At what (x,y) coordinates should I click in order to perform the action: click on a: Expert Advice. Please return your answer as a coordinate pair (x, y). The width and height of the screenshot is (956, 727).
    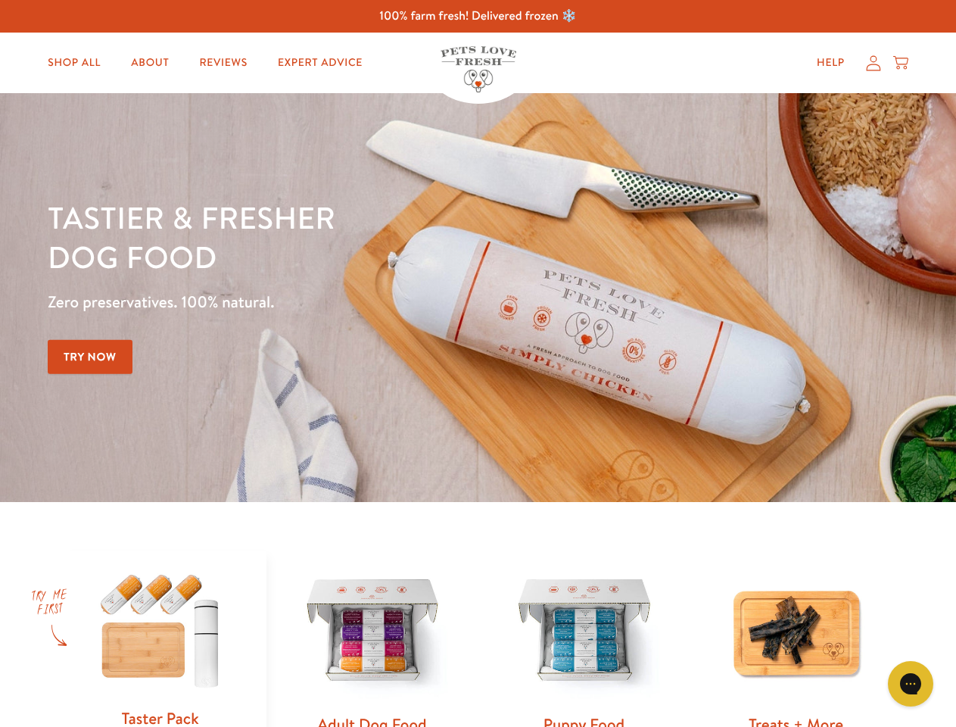
    Looking at the image, I should click on (320, 63).